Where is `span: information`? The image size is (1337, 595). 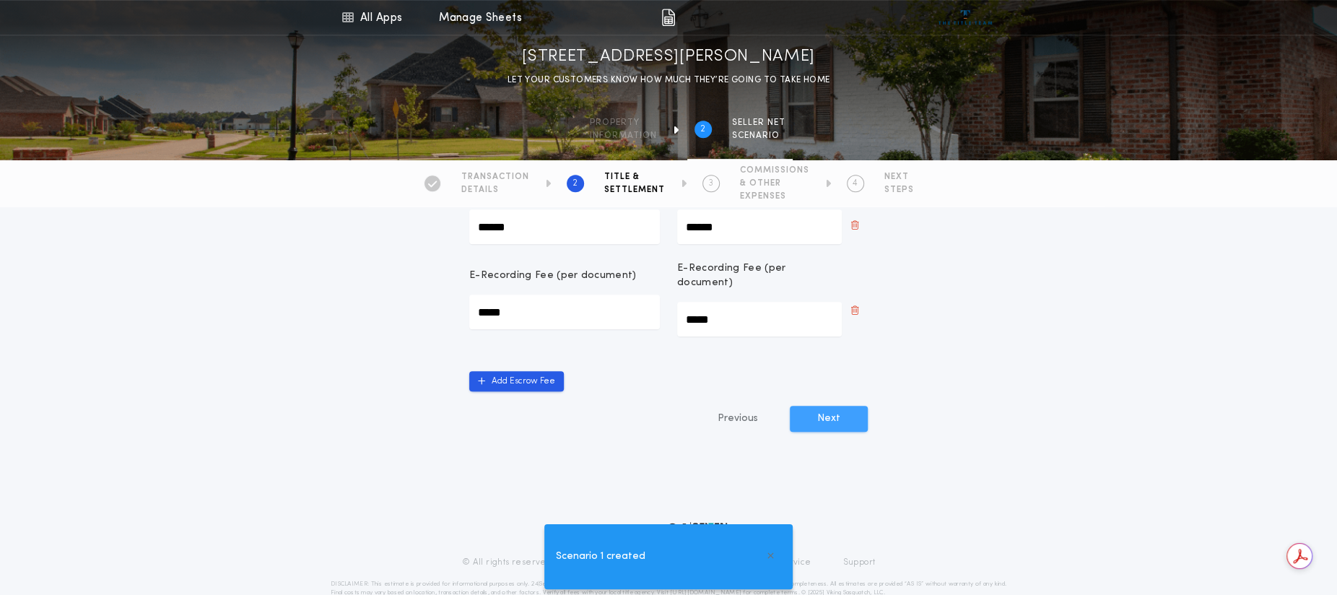
span: information is located at coordinates (623, 136).